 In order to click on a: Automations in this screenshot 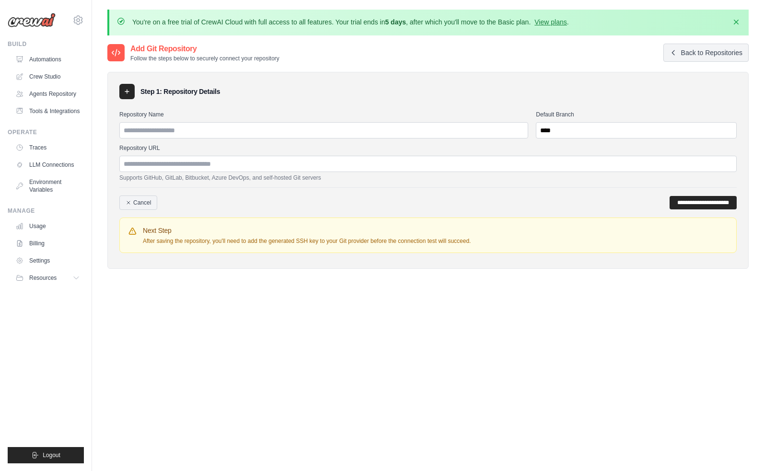, I will do `click(47, 59)`.